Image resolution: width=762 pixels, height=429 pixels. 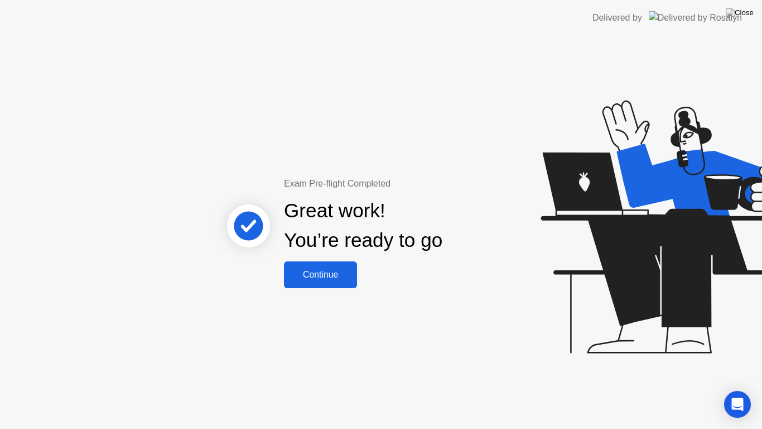 What do you see at coordinates (740, 13) in the screenshot?
I see `img: Close` at bounding box center [740, 13].